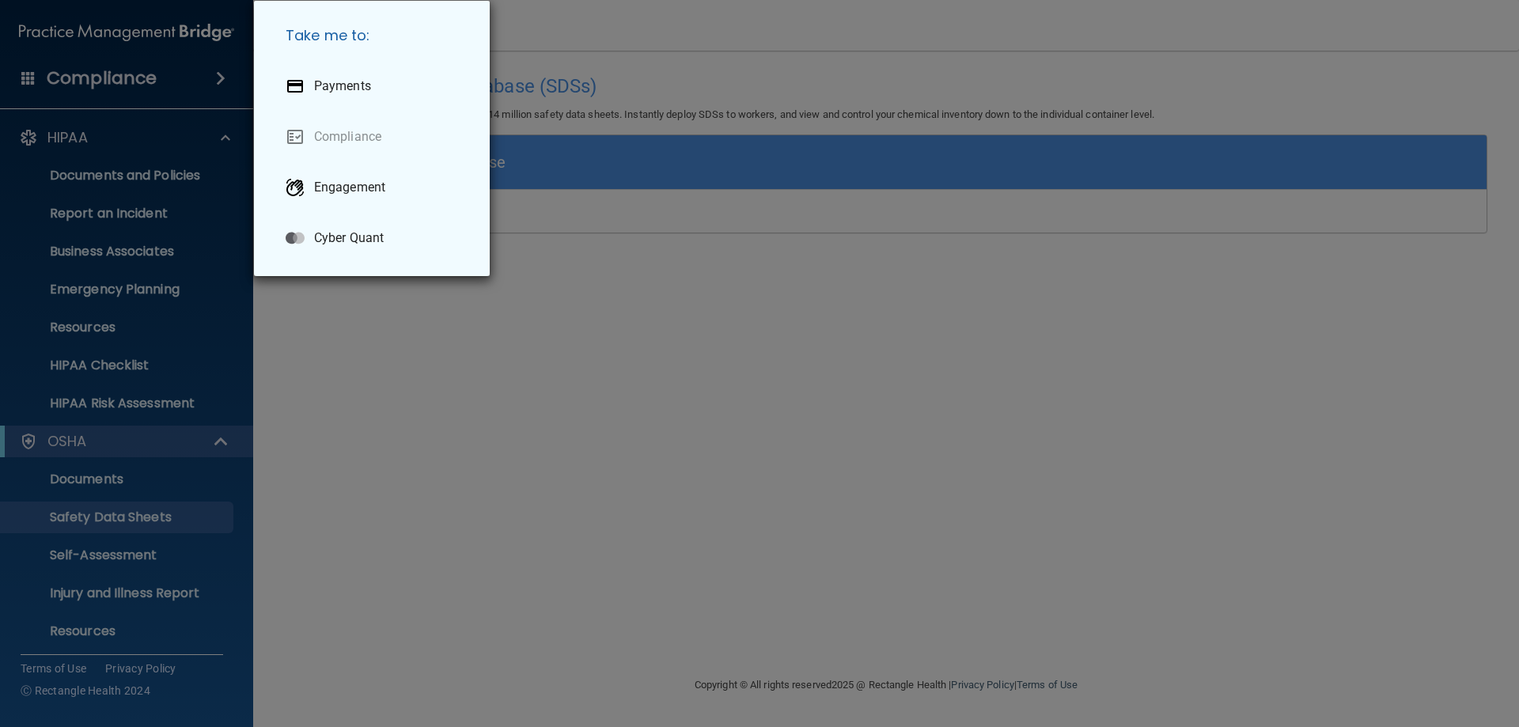 The height and width of the screenshot is (727, 1519). What do you see at coordinates (349, 238) in the screenshot?
I see `p: Cyber Quant` at bounding box center [349, 238].